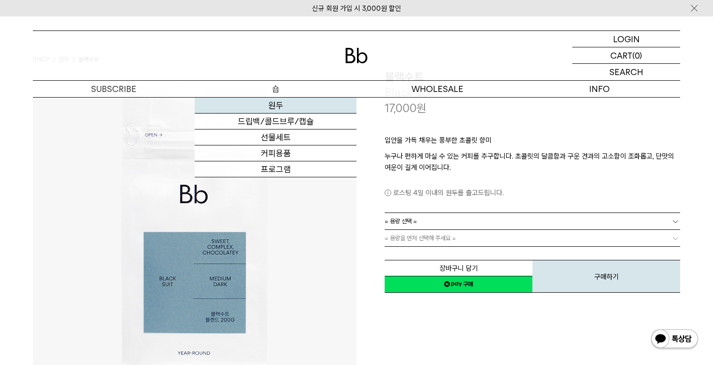  Describe the element at coordinates (626, 55) in the screenshot. I see `a: CART (0)` at that location.